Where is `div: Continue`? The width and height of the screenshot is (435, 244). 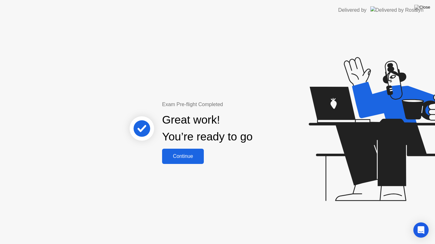 div: Continue is located at coordinates (183, 157).